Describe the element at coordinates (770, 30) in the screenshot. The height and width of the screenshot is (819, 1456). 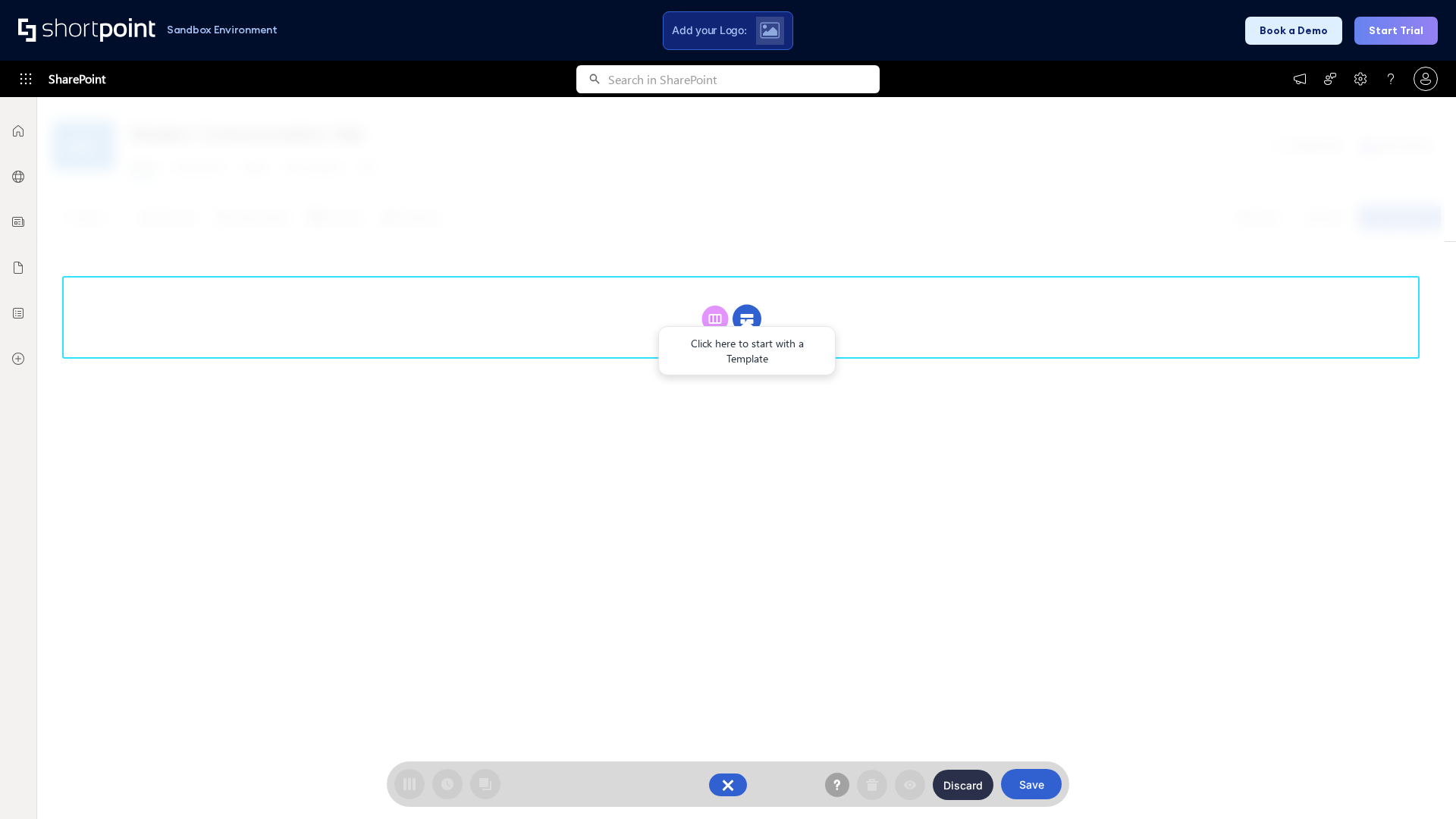
I see `img: Upload logo` at that location.